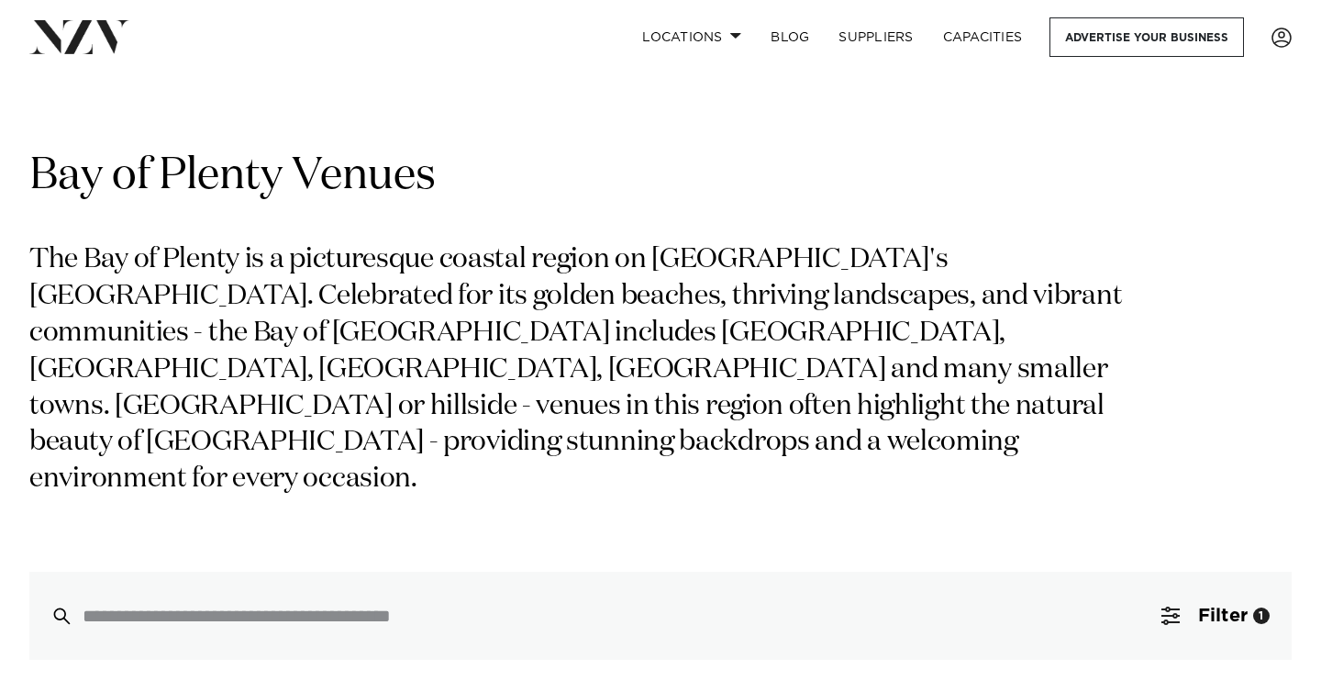 Image resolution: width=1321 pixels, height=681 pixels. Describe the element at coordinates (692, 37) in the screenshot. I see `a: Locations` at that location.